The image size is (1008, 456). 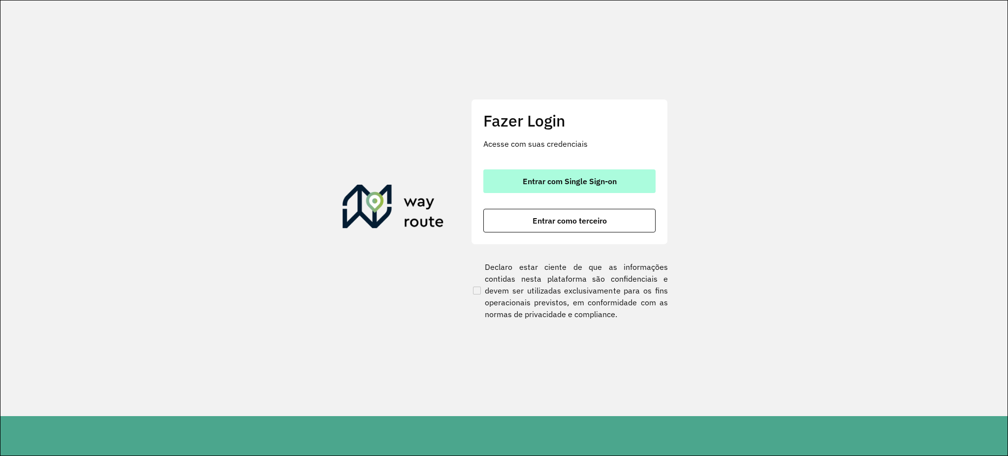 I want to click on h2: Fazer Login, so click(x=569, y=121).